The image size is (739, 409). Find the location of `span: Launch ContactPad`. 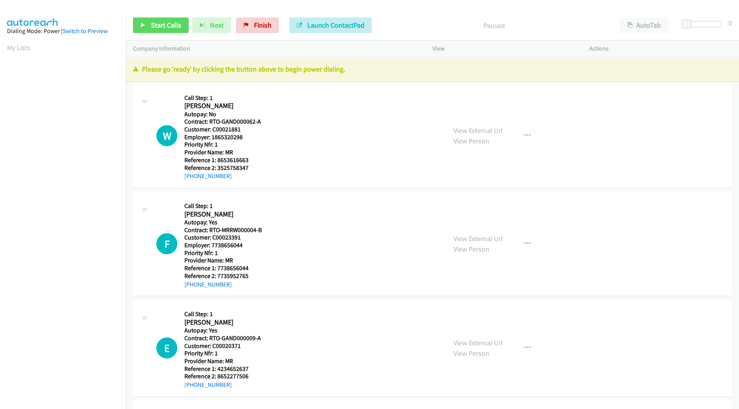

span: Launch ContactPad is located at coordinates (336, 25).